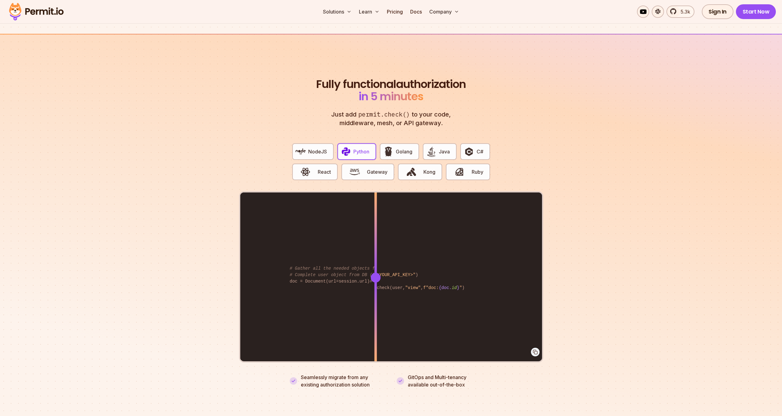 The width and height of the screenshot is (782, 416). What do you see at coordinates (391, 275) in the screenshot?
I see `code: user = User(session=session) doc = Document(url=session.url) allowed_doc_types = get_allowed_doc_...` at bounding box center [391, 275].